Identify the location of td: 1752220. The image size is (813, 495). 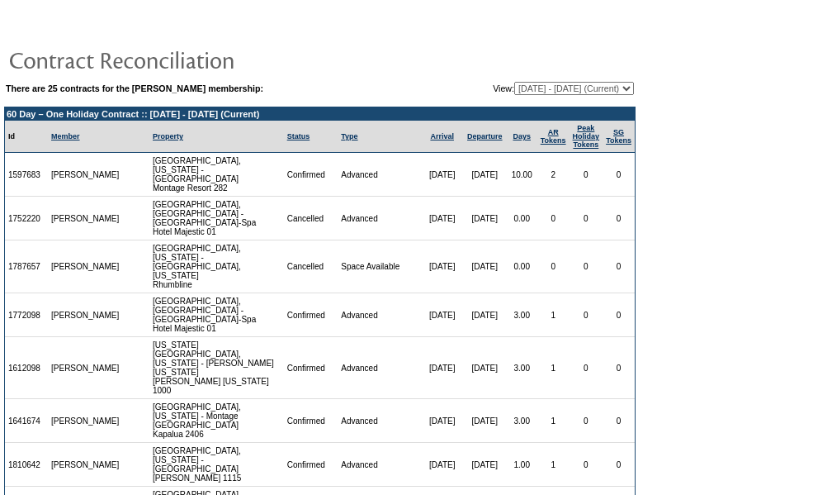
(26, 218).